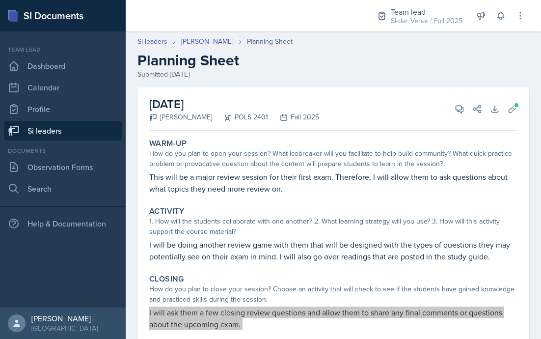 The width and height of the screenshot is (541, 339). What do you see at coordinates (166, 279) in the screenshot?
I see `label: Closing` at bounding box center [166, 279].